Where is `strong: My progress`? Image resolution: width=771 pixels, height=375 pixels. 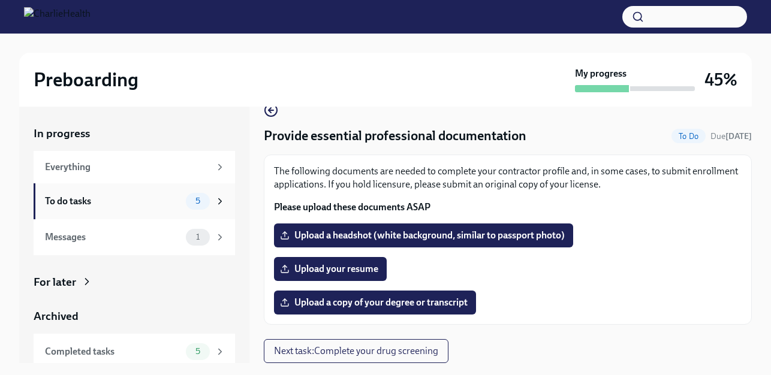 strong: My progress is located at coordinates (601, 74).